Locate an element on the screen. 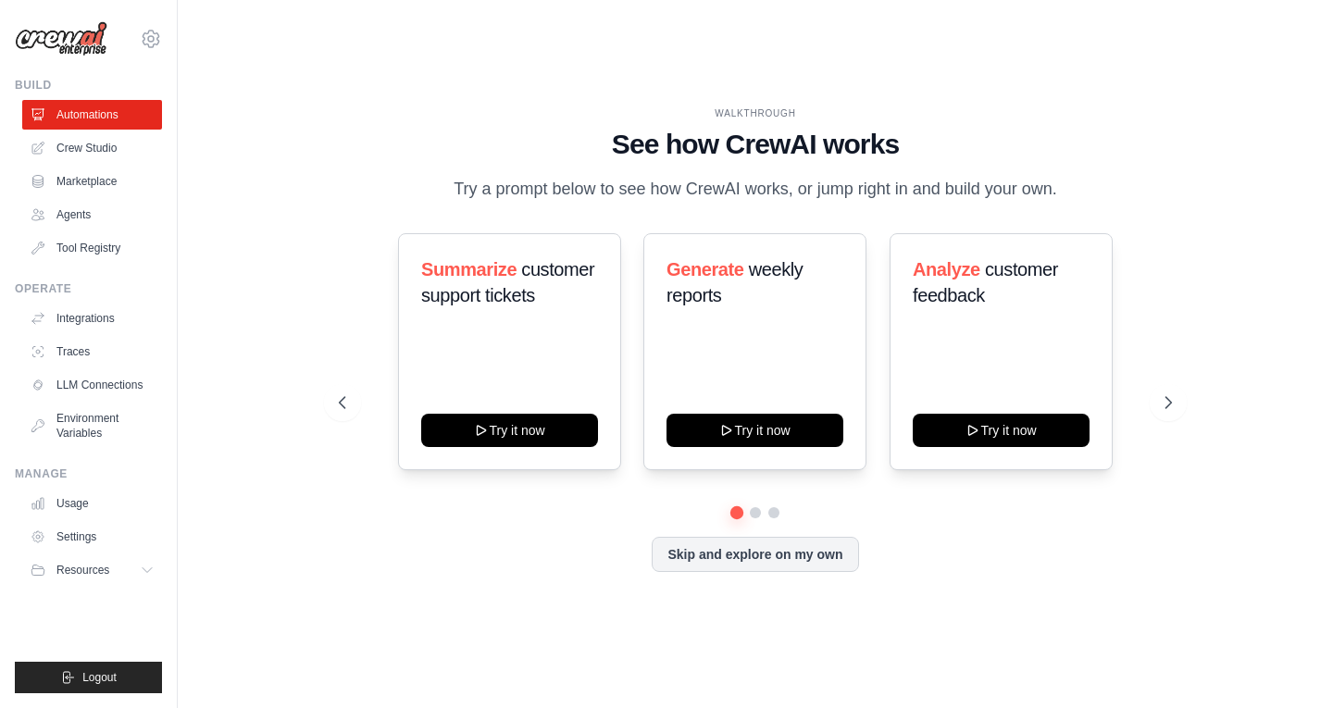 Image resolution: width=1333 pixels, height=708 pixels. span: customer feedback is located at coordinates (985, 282).